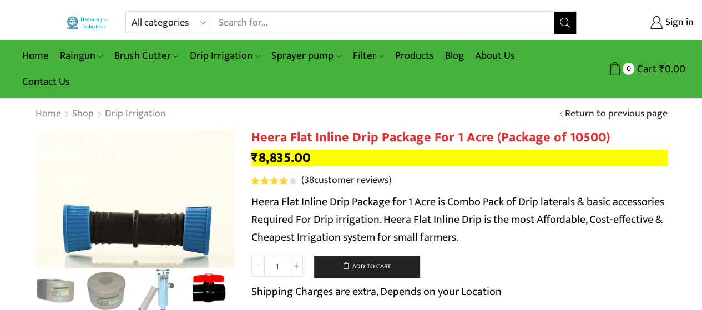 Image resolution: width=702 pixels, height=310 pixels. Describe the element at coordinates (455, 56) in the screenshot. I see `a: Blog` at that location.